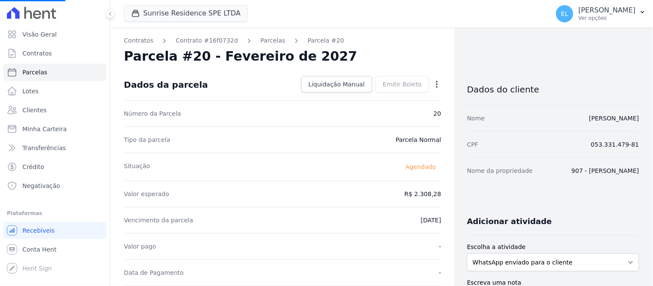 The width and height of the screenshot is (653, 286). Describe the element at coordinates (55, 231) in the screenshot. I see `a: Recebíveis` at that location.